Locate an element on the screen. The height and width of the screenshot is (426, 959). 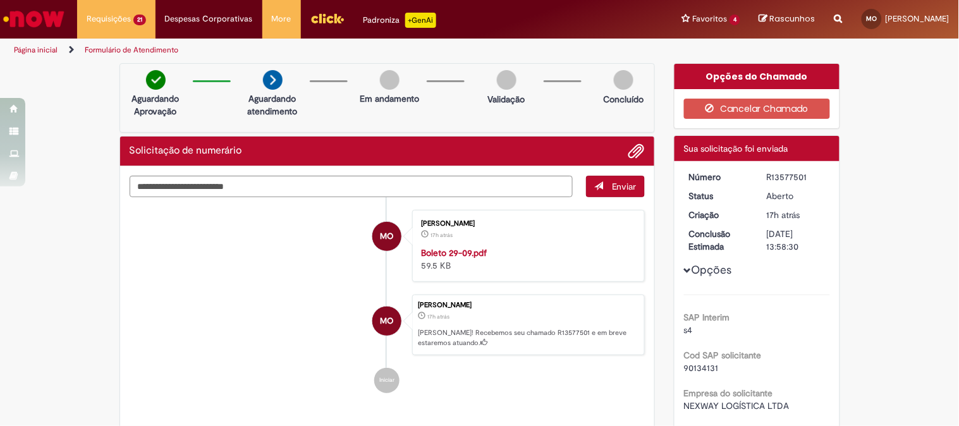
button: Adicionar anexos is located at coordinates (637, 151).